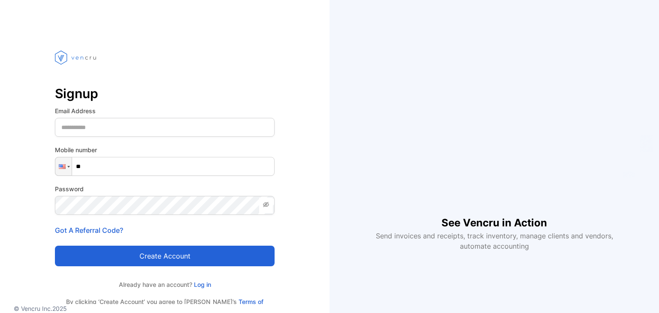 This screenshot has height=313, width=659. Describe the element at coordinates (165, 189) in the screenshot. I see `label: Password` at that location.